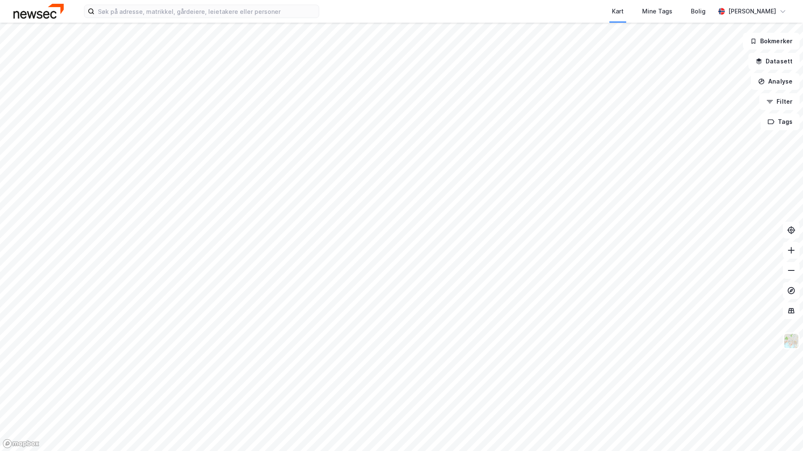 Image resolution: width=803 pixels, height=451 pixels. Describe the element at coordinates (618, 11) in the screenshot. I see `div: Kart` at that location.